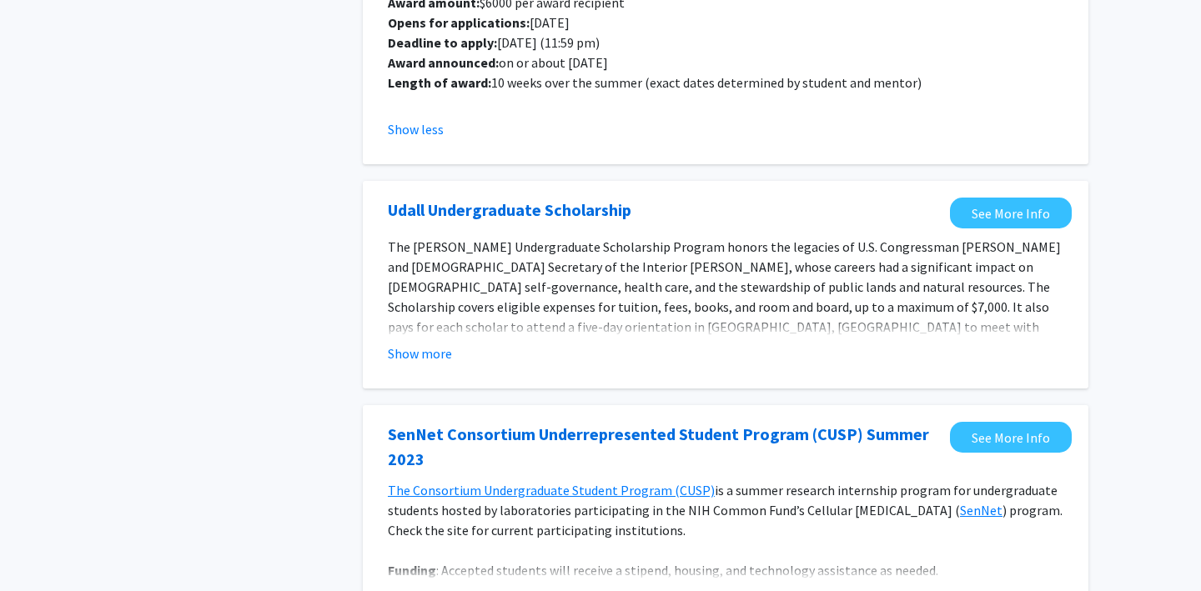 The image size is (1201, 591). Describe the element at coordinates (443, 63) in the screenshot. I see `strong: Award announced:` at that location.